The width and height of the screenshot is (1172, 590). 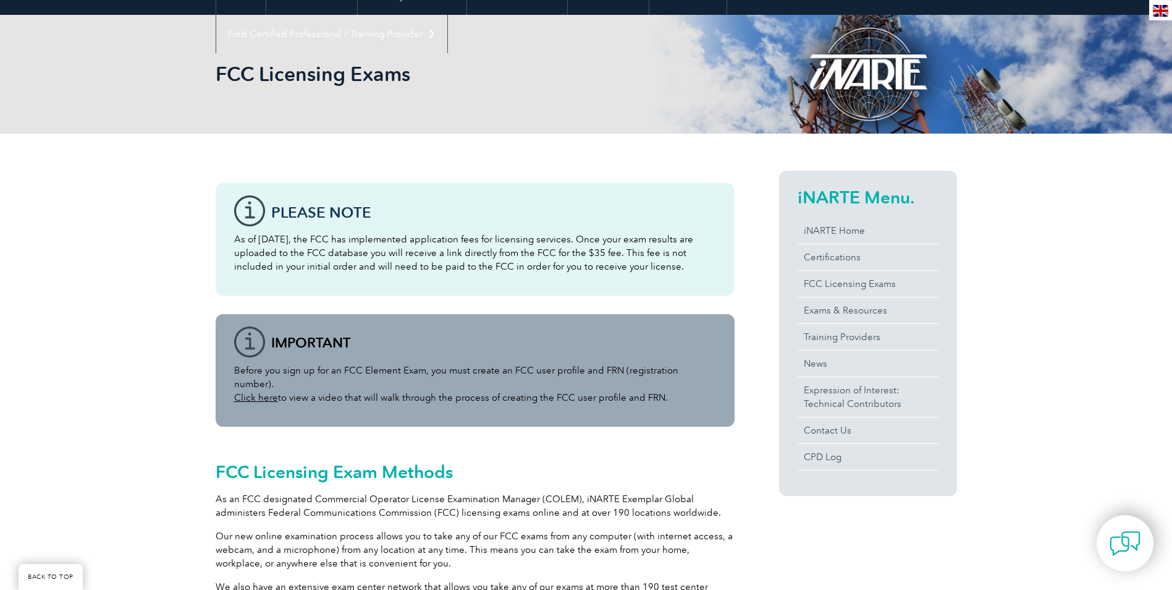 I want to click on p: Our new online examination process allows you to take any of our FCC exams from any computer (wit..., so click(x=475, y=549).